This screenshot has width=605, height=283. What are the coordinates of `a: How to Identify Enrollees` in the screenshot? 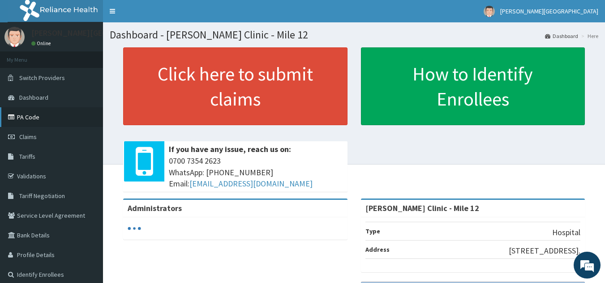 It's located at (473, 86).